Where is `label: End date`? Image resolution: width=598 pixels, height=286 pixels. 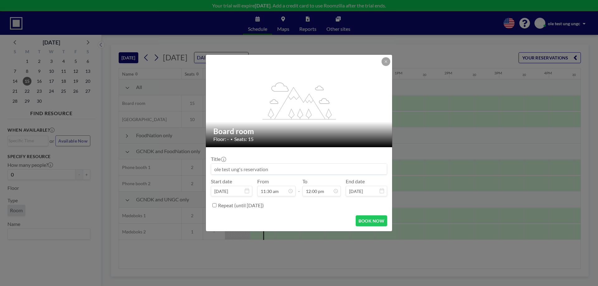
label: End date is located at coordinates (355, 182).